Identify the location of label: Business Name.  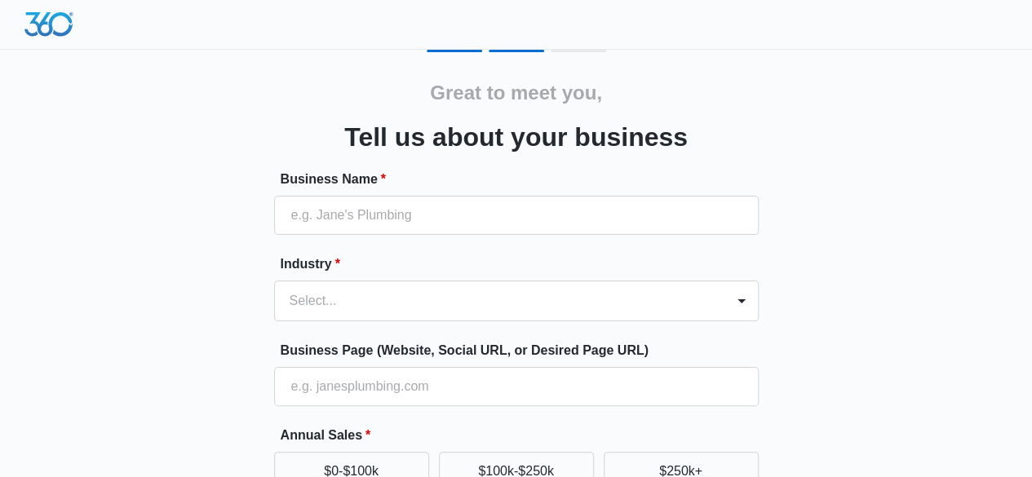
(523, 180).